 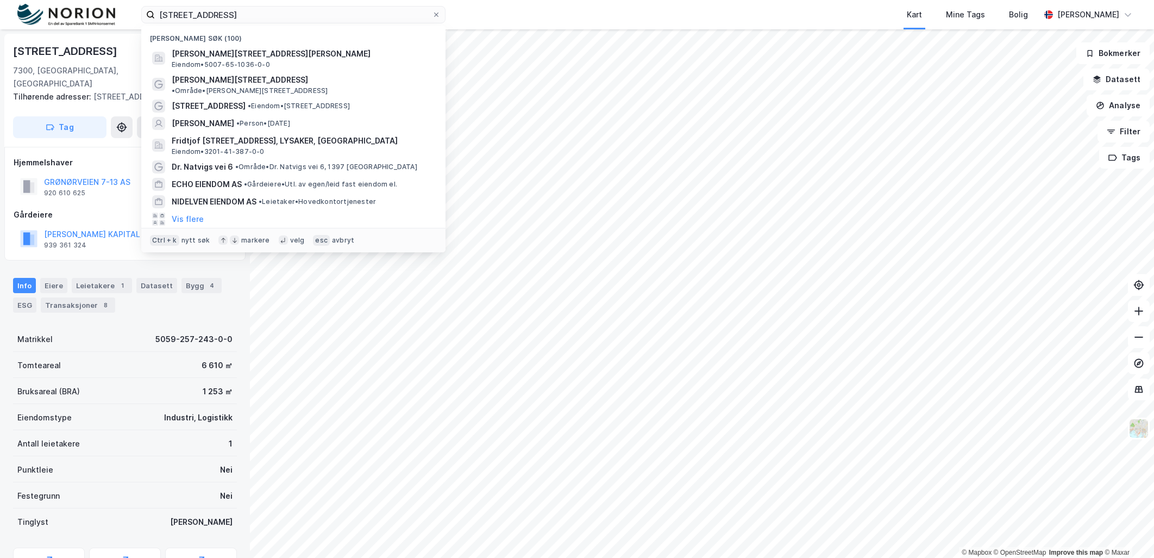 What do you see at coordinates (202, 285) in the screenshot?
I see `div: Bygg` at bounding box center [202, 285].